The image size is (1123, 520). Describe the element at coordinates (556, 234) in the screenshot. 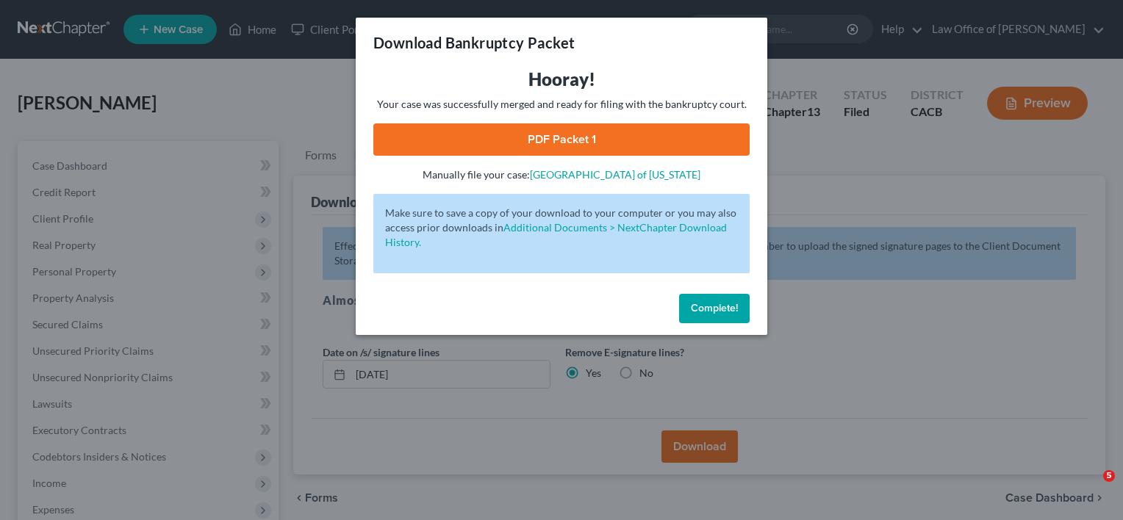

I see `a: Additional Documents > NextChapter Download History.` at that location.